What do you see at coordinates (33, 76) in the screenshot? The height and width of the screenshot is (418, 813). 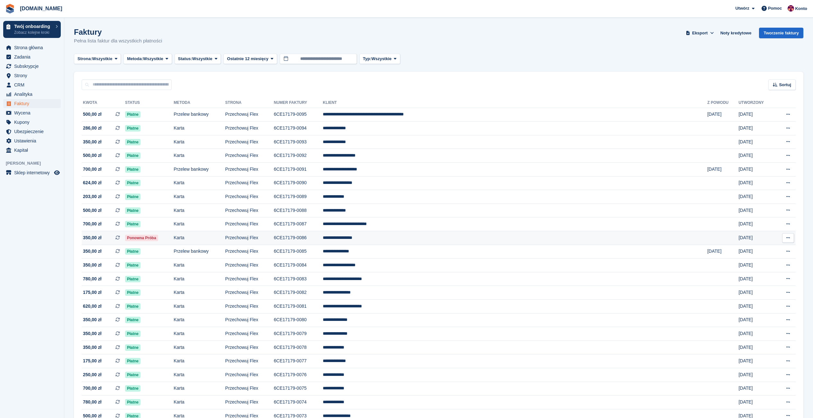 I see `span: Strony` at bounding box center [33, 76].